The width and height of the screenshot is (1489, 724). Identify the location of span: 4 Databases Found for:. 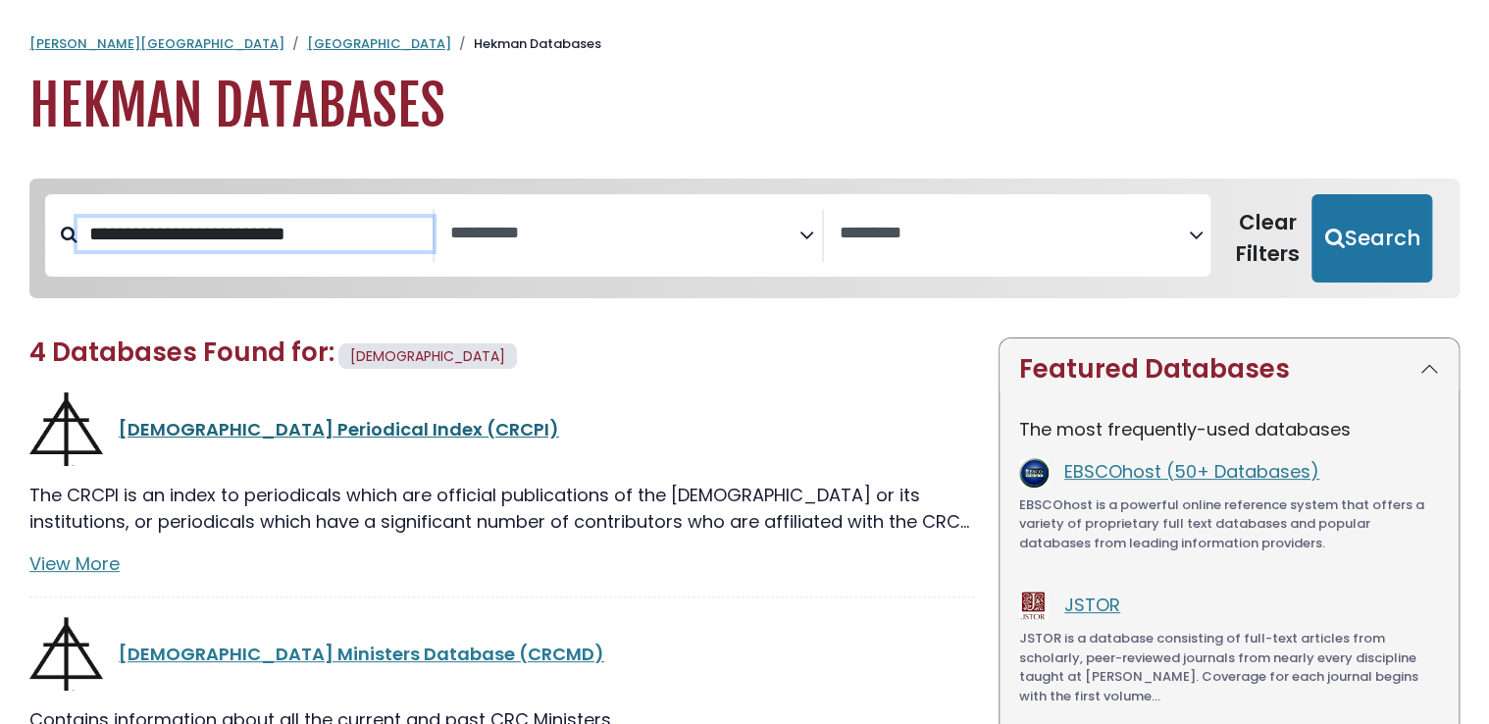
(181, 352).